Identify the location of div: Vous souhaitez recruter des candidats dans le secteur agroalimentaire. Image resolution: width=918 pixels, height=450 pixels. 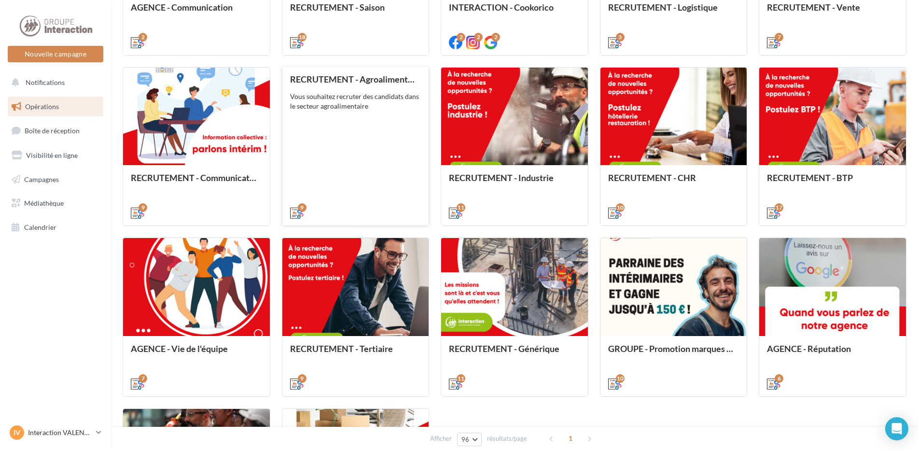
(356, 101).